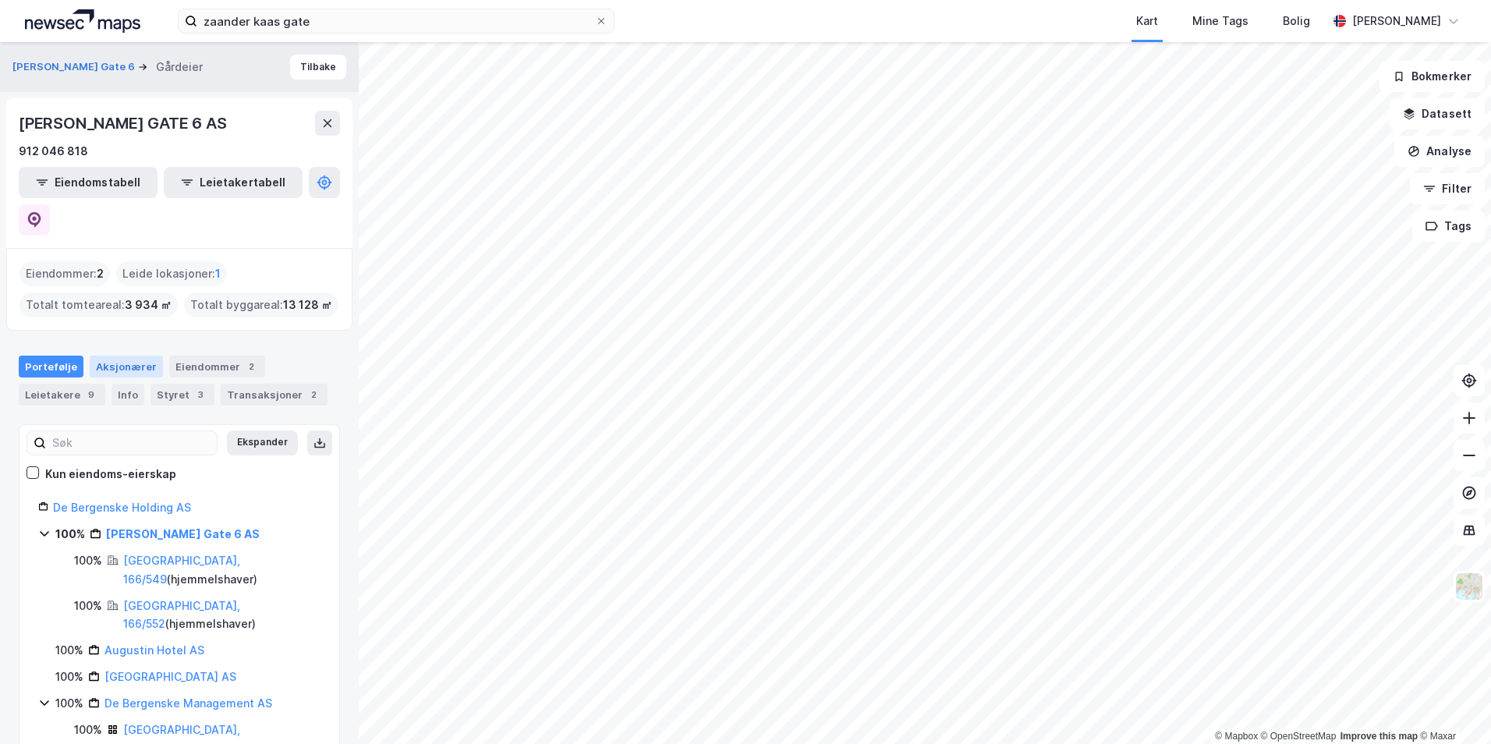  I want to click on img: logo.a4113a55bc3d86da70a041830d287a7e.svg, so click(83, 21).